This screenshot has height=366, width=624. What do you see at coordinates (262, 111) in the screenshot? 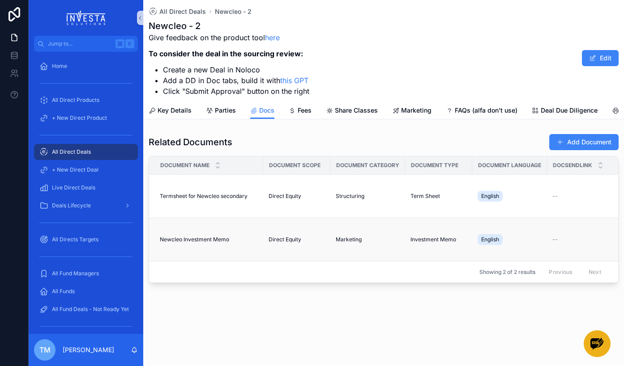
I see `a: Docs` at bounding box center [262, 111].